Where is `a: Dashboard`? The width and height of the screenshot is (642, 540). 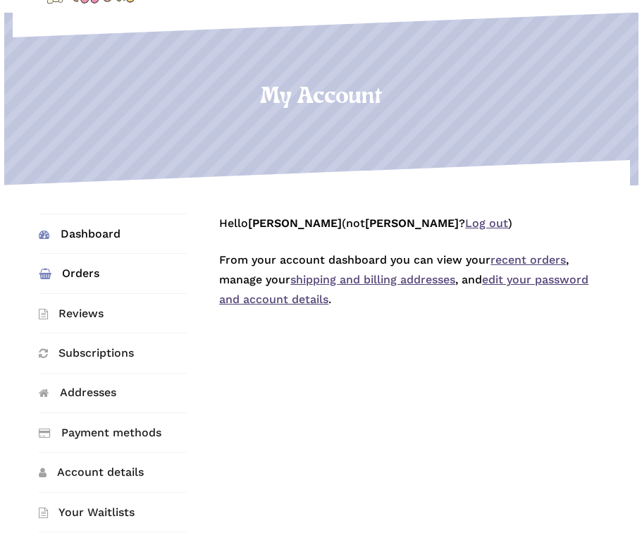
a: Dashboard is located at coordinates (113, 233).